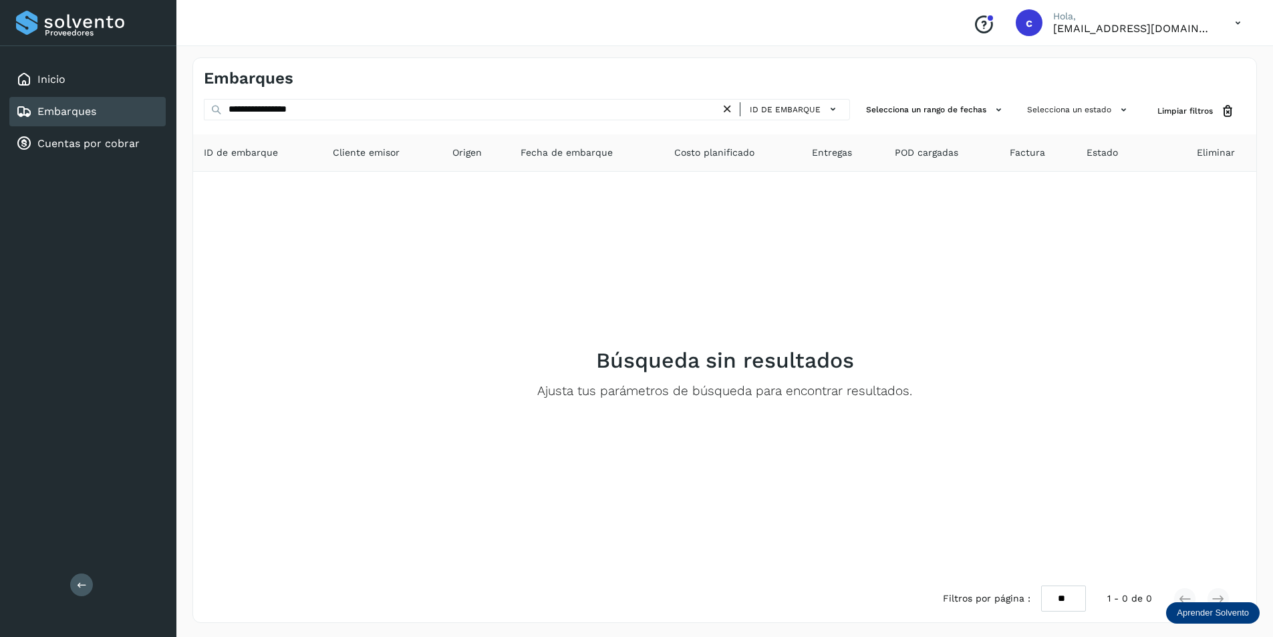 The image size is (1273, 637). What do you see at coordinates (1102, 152) in the screenshot?
I see `span: Estado` at bounding box center [1102, 152].